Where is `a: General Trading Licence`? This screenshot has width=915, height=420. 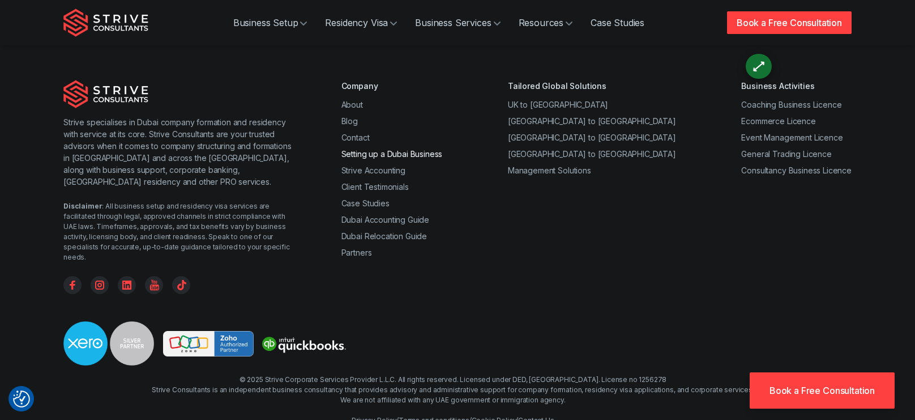
a: General Trading Licence is located at coordinates (786, 154).